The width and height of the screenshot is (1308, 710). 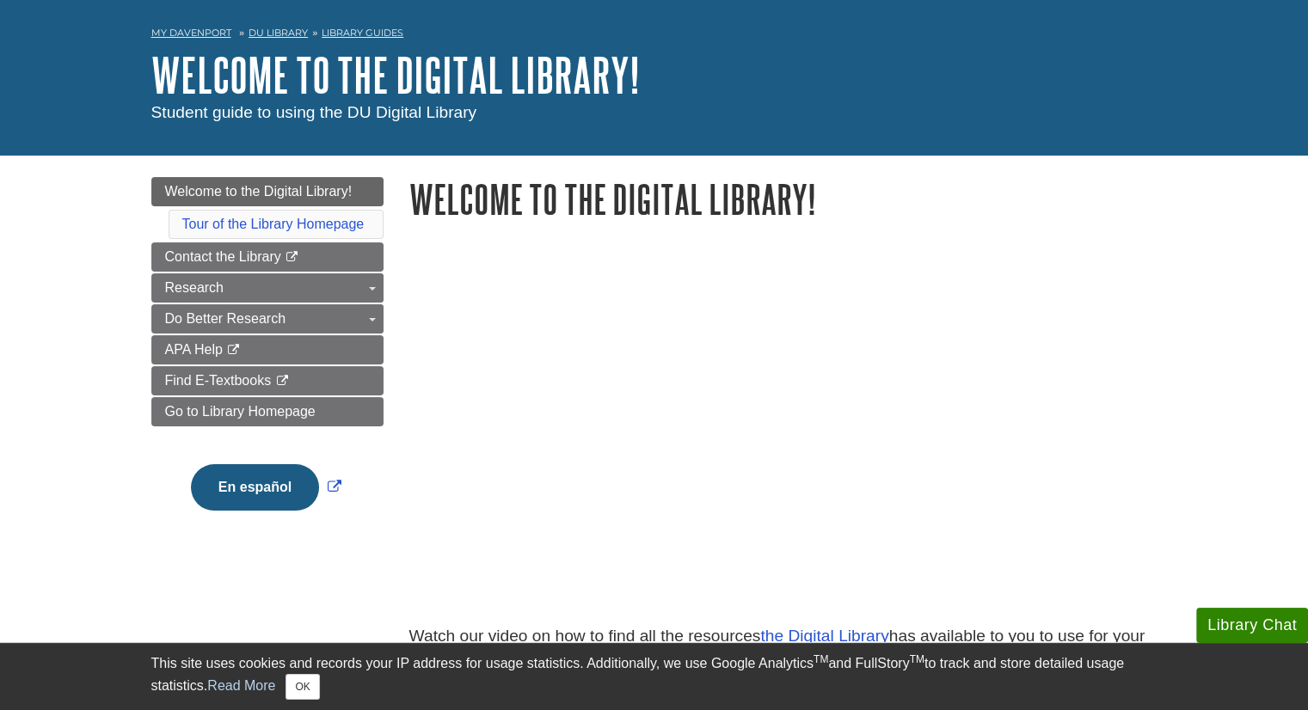 I want to click on span: Contact the Library, so click(x=223, y=256).